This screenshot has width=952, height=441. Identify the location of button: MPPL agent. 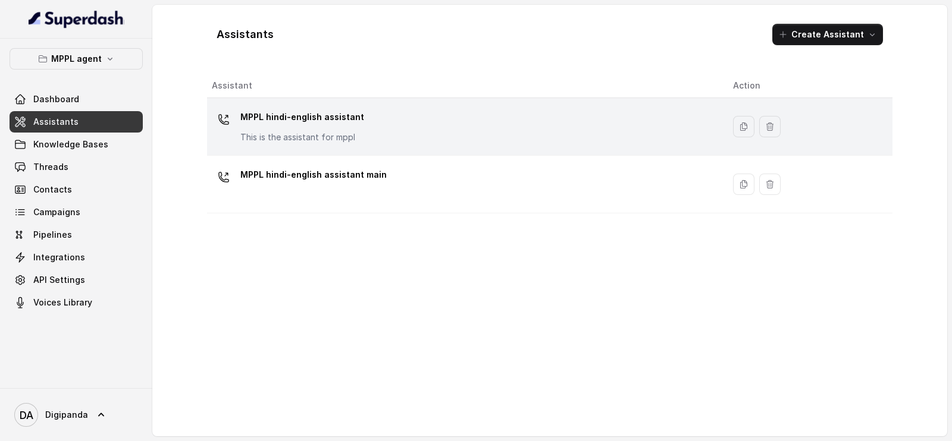
(76, 59).